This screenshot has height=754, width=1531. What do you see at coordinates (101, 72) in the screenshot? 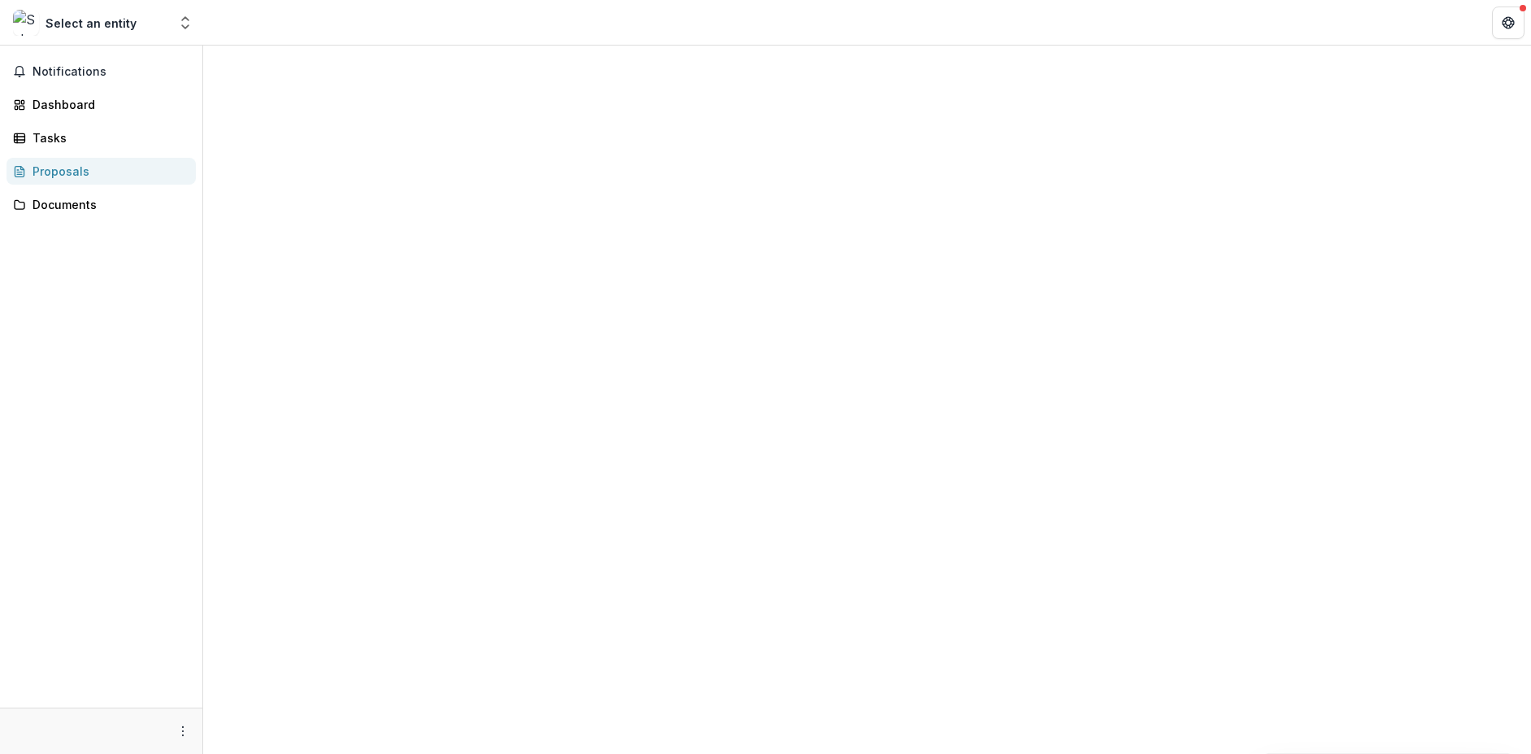
I see `button: Notifications` at bounding box center [101, 72].